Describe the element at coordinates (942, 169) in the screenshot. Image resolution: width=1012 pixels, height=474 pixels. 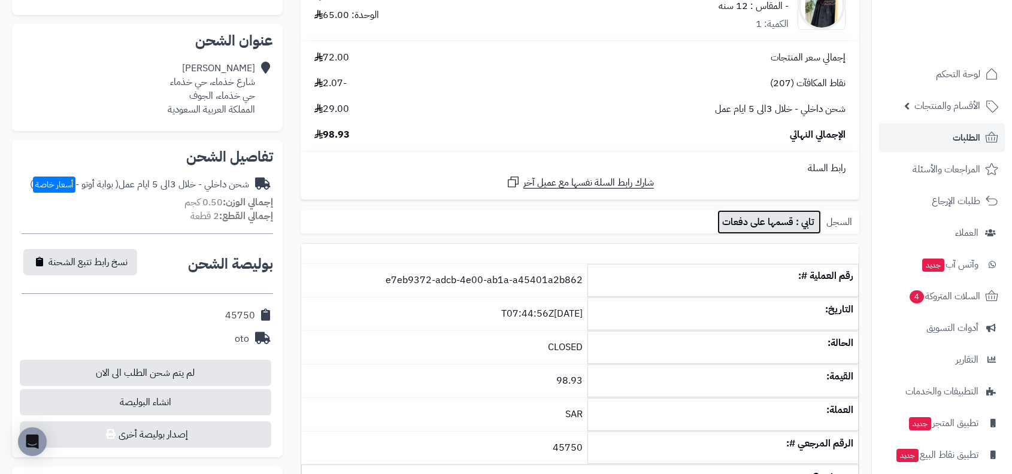
I see `a: المراجعات والأسئلة` at that location.